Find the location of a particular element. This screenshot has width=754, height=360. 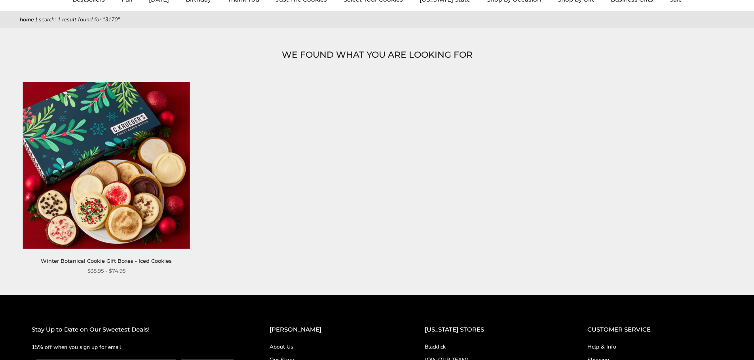

a: Blacklick is located at coordinates (490, 347).